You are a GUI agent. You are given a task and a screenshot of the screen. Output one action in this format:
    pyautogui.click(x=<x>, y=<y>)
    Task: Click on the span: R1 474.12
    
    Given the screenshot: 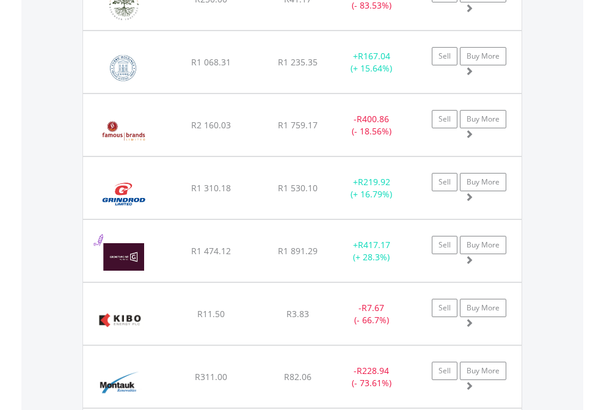 What is the action you would take?
    pyautogui.click(x=211, y=250)
    